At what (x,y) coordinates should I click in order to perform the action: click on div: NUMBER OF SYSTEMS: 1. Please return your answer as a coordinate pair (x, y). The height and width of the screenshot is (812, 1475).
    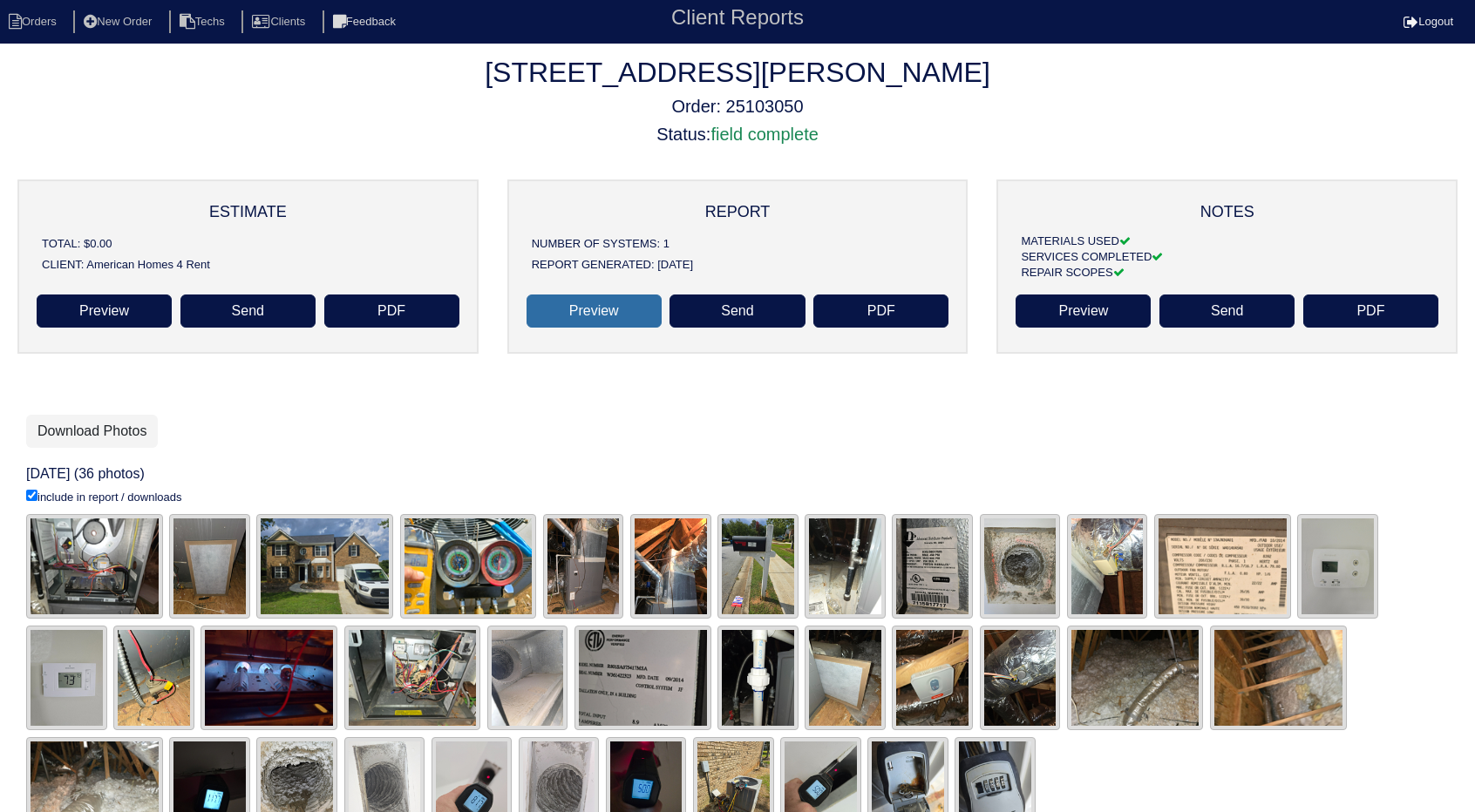
    Looking at the image, I should click on (737, 244).